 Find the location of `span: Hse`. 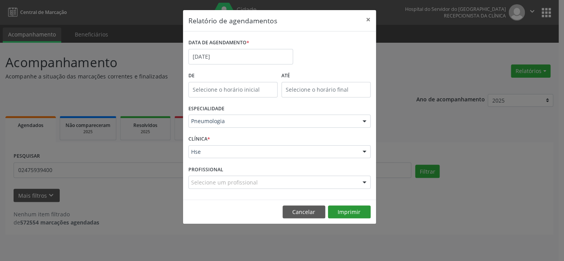

span: Hse is located at coordinates (273, 152).